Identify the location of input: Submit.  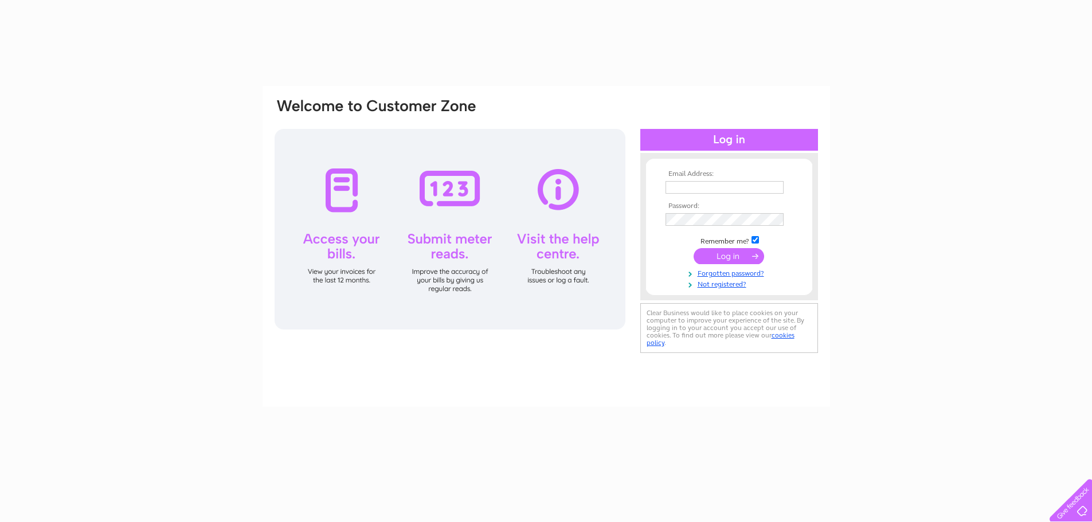
(729, 256).